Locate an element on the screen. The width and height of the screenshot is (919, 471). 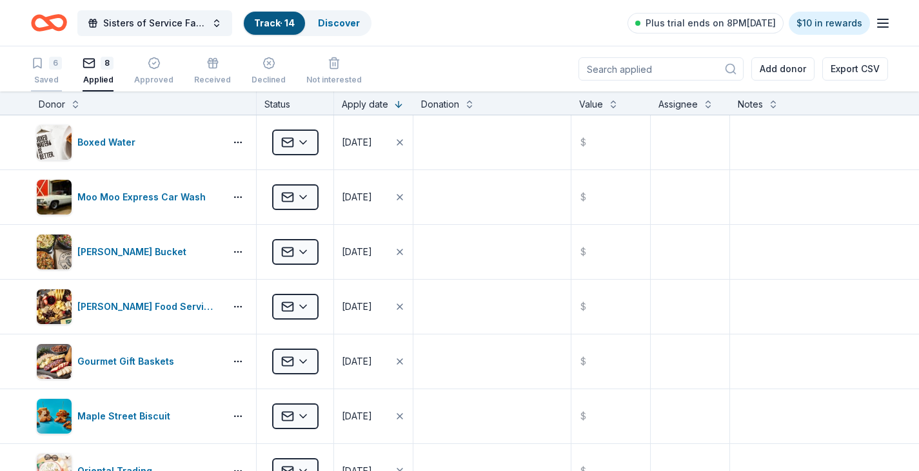
div: Not interested is located at coordinates (334, 80).